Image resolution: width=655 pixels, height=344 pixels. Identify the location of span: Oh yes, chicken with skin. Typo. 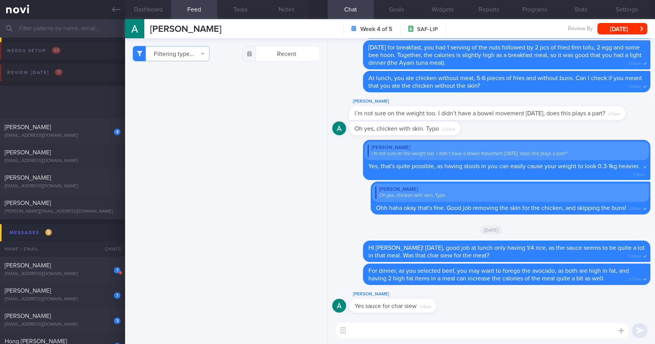
(396, 129).